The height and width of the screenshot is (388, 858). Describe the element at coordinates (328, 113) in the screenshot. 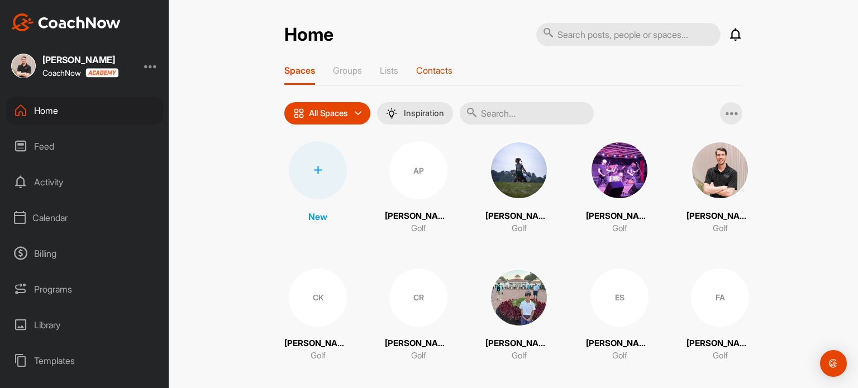

I see `p: All Spaces` at that location.